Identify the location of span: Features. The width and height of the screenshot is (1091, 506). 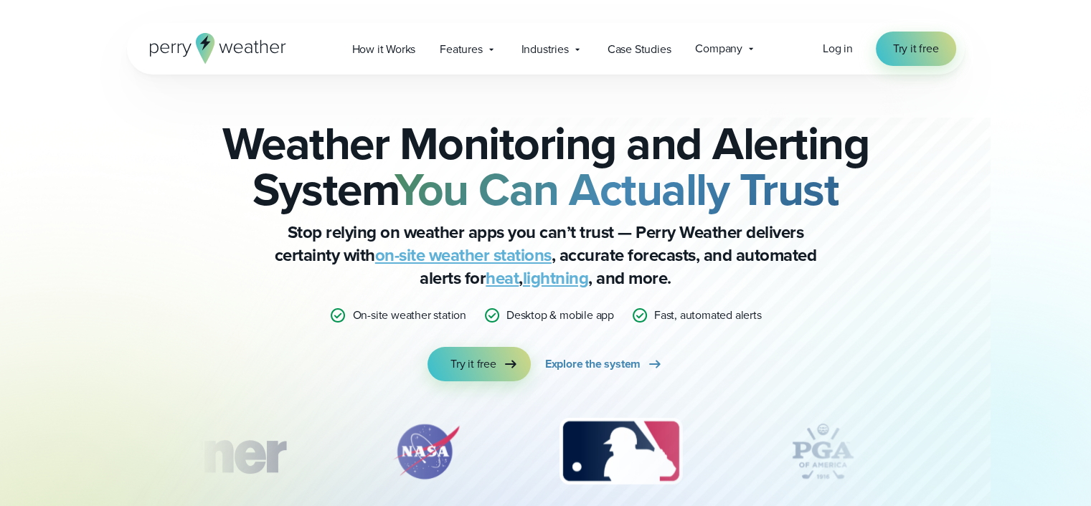
(461, 49).